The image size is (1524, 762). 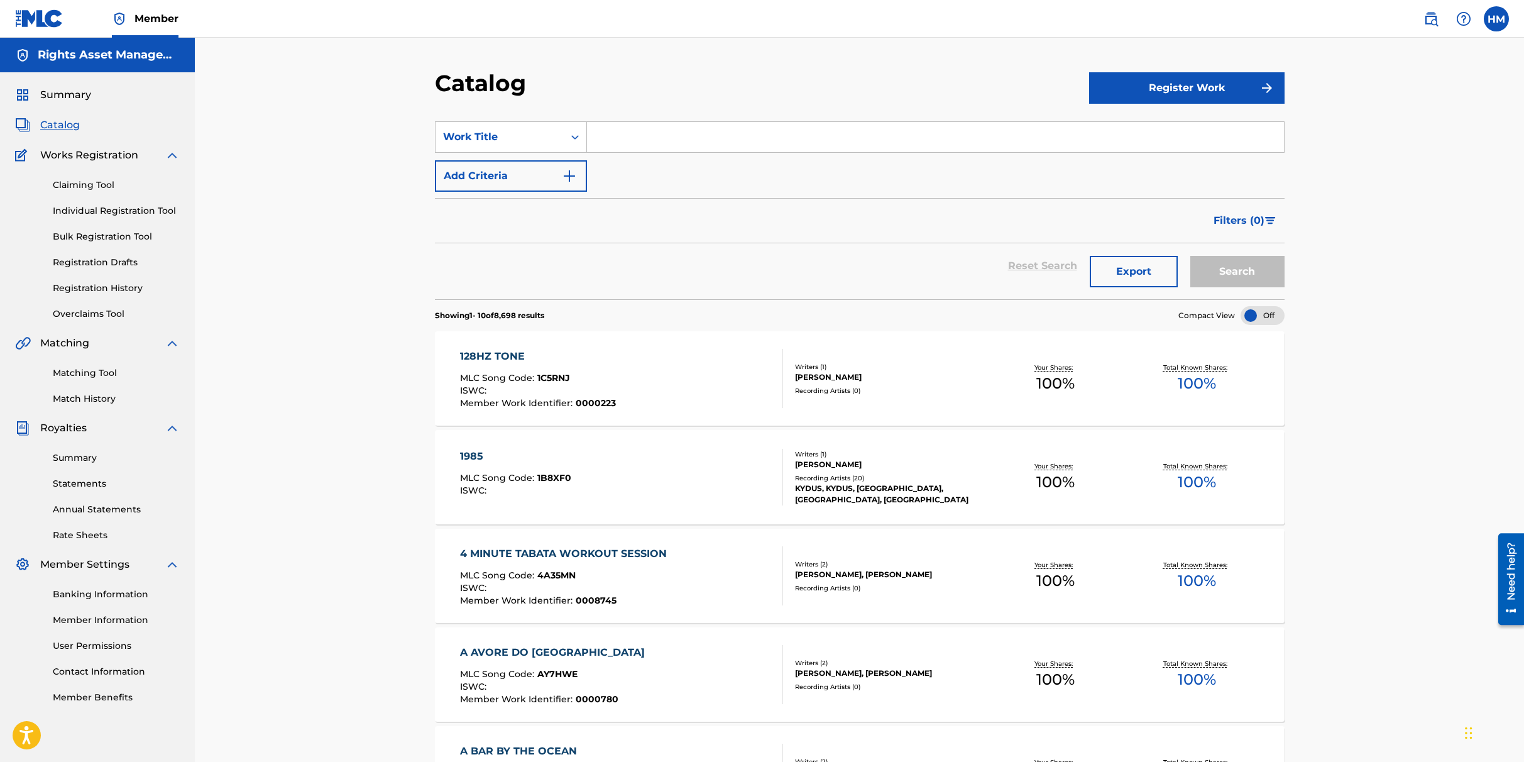 What do you see at coordinates (860, 576) in the screenshot?
I see `a: 4 MINUTE TABATA WORKOUT SESSIONMLC Song Code:4A35MNISWC:Member Work Identifier:0008745Writers (2)...` at bounding box center [860, 576].